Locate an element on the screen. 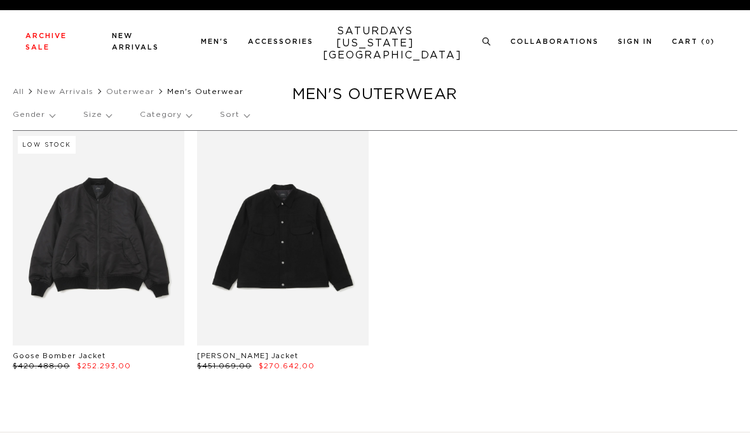 The height and width of the screenshot is (442, 750). a: Archive Sale is located at coordinates (46, 41).